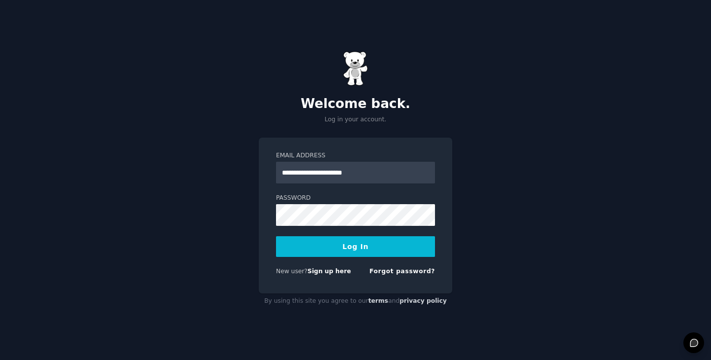 Image resolution: width=711 pixels, height=360 pixels. Describe the element at coordinates (329, 272) in the screenshot. I see `a: Sign up here` at that location.